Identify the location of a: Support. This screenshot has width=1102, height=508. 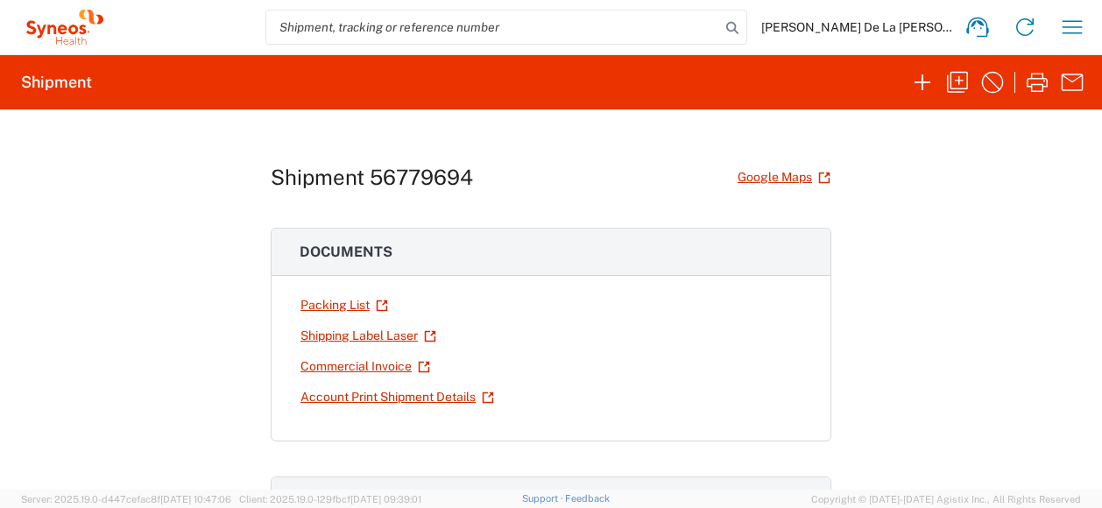
(544, 498).